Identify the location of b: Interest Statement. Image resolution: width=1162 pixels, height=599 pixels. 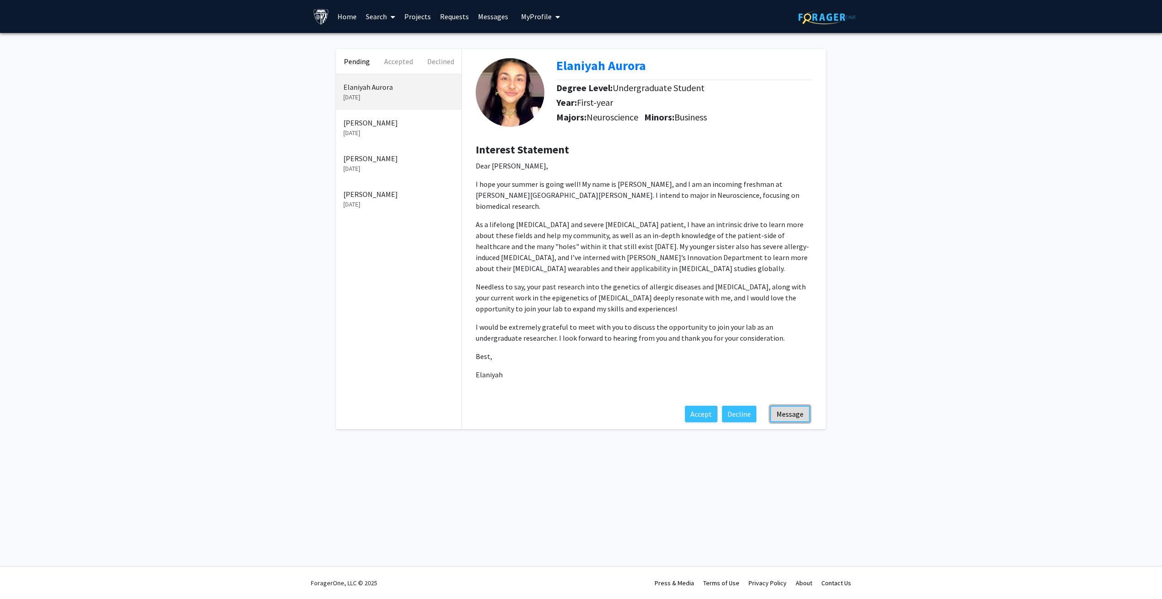
(522, 149).